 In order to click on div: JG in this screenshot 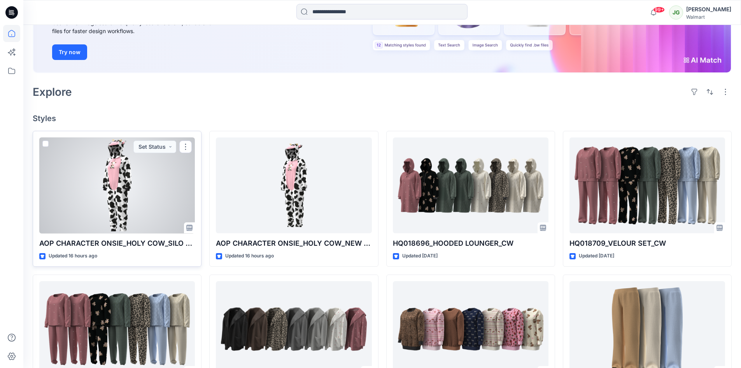, I will do `click(676, 12)`.